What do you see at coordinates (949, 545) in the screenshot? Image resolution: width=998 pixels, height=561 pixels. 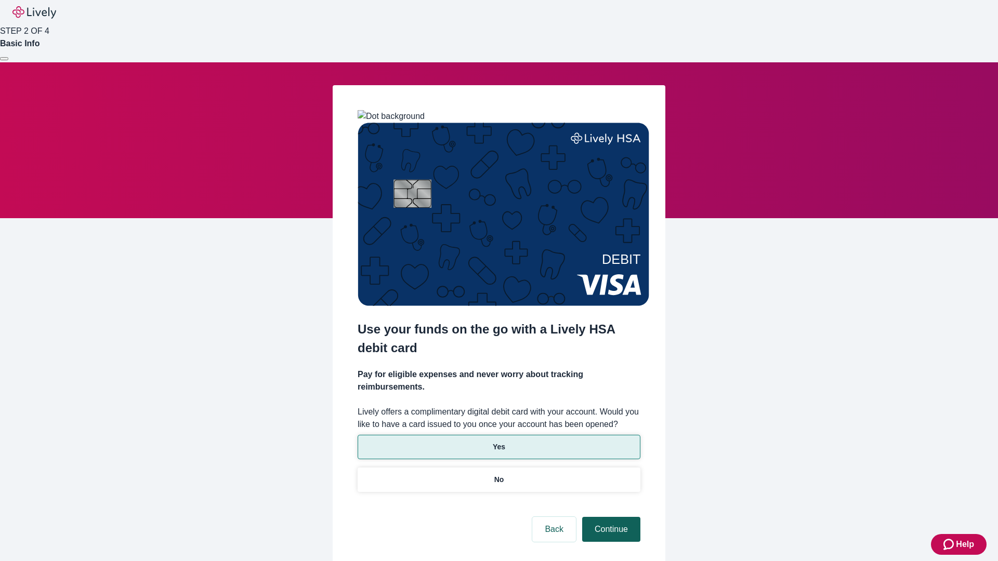 I see `svg: Zendesk support icon` at bounding box center [949, 545].